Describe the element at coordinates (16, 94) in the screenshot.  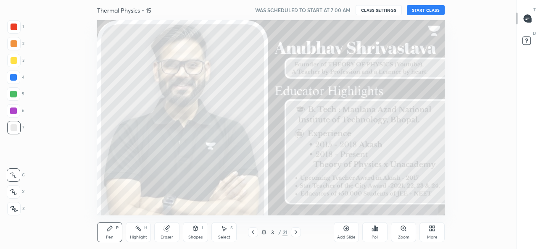
I see `div: 5` at that location.